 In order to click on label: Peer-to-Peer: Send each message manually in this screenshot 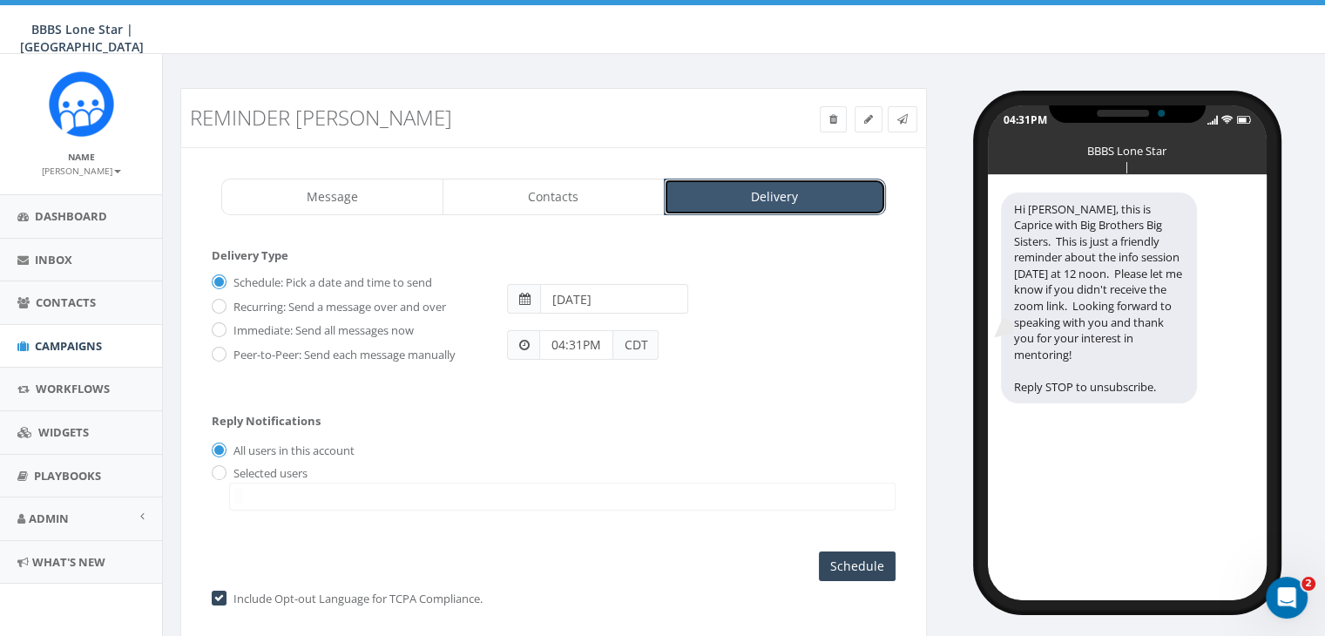, I will do `click(342, 355)`.